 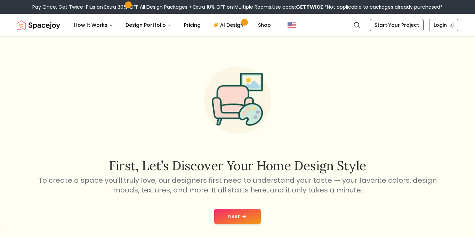 I want to click on nav: Global, so click(x=237, y=25).